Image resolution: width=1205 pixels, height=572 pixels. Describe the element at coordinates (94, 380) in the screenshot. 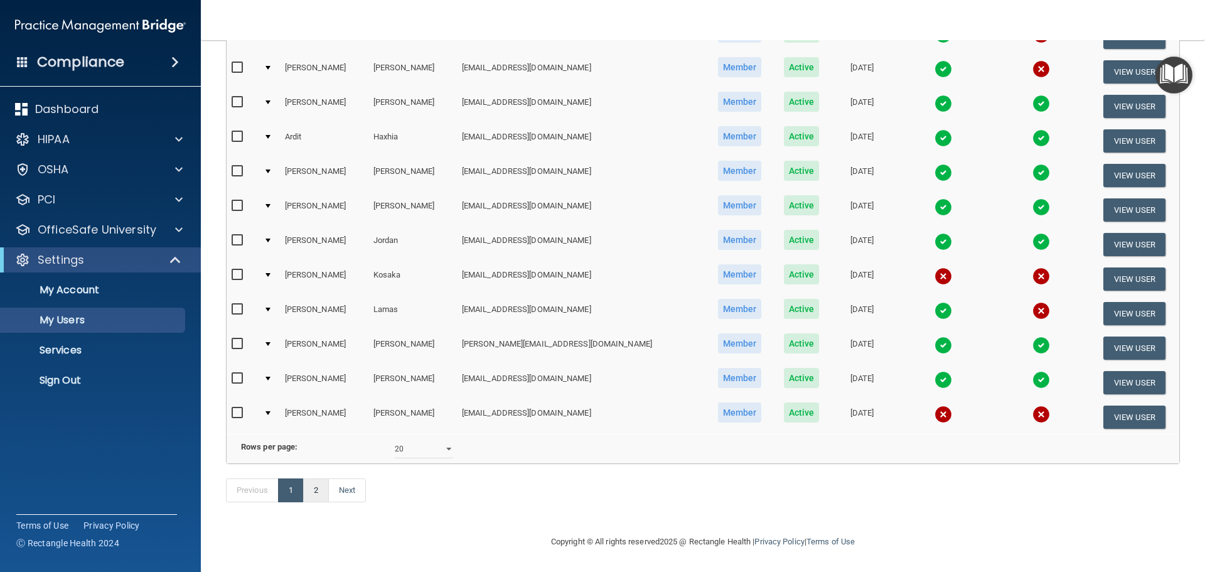

I see `p: Sign Out` at that location.